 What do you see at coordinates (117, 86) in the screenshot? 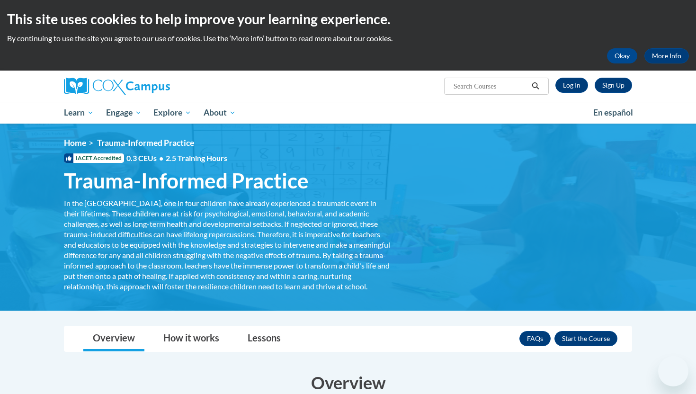
I see `img: Cox Campus` at bounding box center [117, 86].